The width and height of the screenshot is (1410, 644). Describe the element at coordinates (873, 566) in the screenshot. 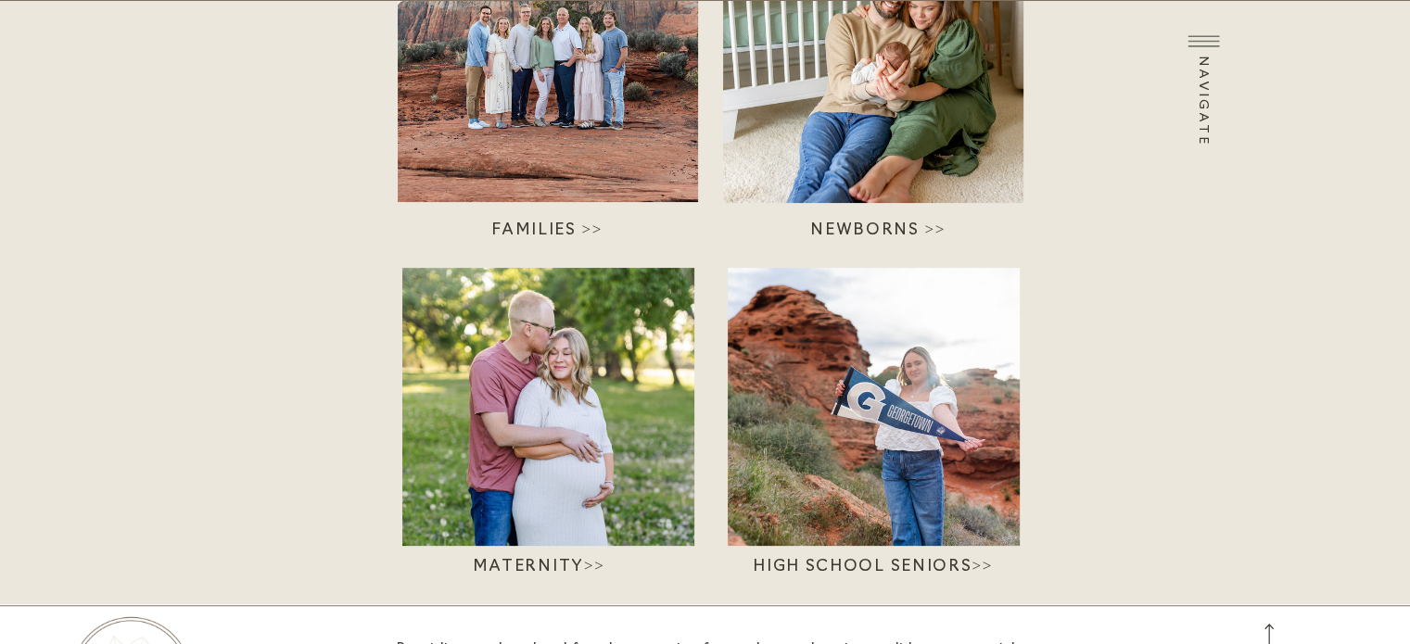

I see `h3: High School SEniors>>` at that location.